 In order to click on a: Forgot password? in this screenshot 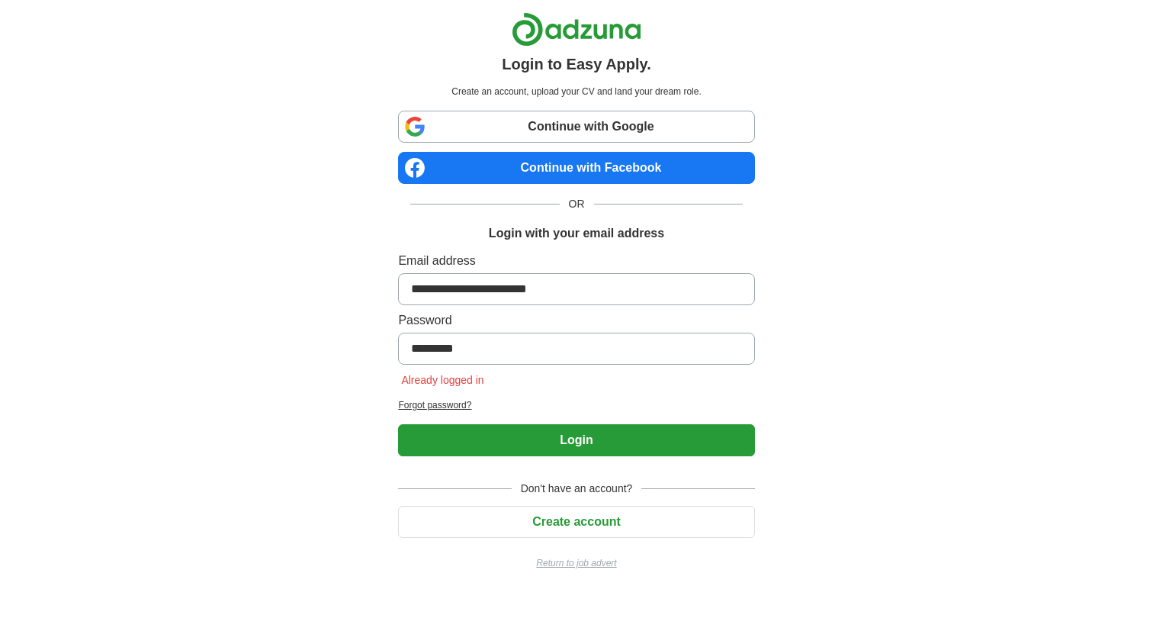, I will do `click(576, 405)`.